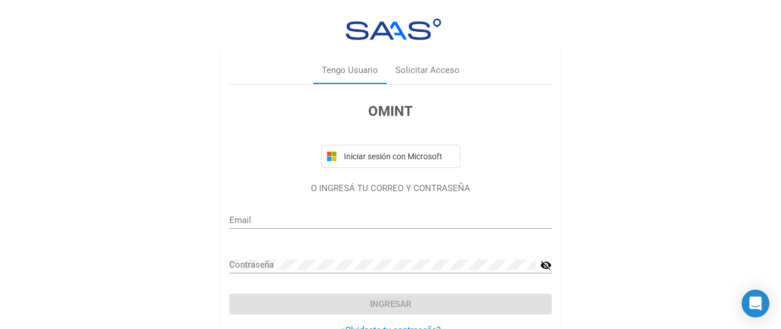 The height and width of the screenshot is (329, 781). I want to click on p: O INGRESÁ TU CORREO Y CONTRASEÑA, so click(390, 188).